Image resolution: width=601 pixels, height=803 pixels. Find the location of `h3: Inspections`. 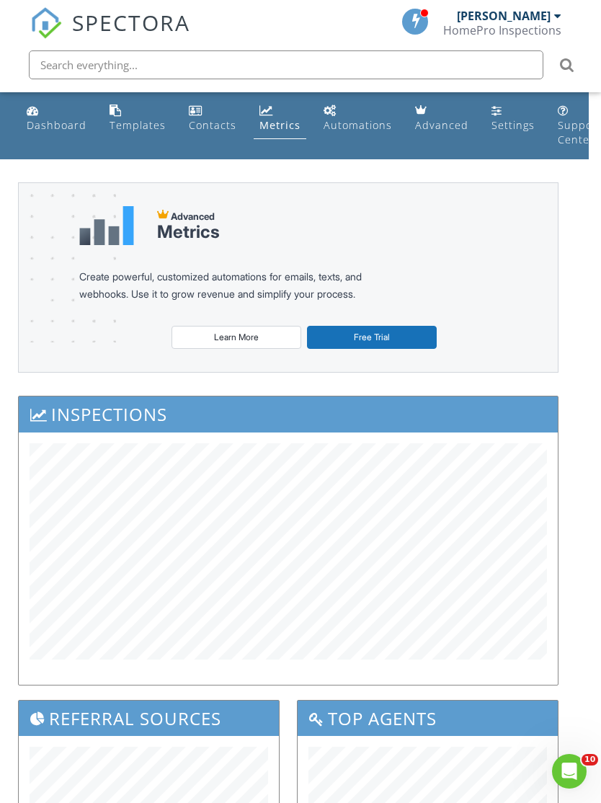

h3: Inspections is located at coordinates (288, 414).